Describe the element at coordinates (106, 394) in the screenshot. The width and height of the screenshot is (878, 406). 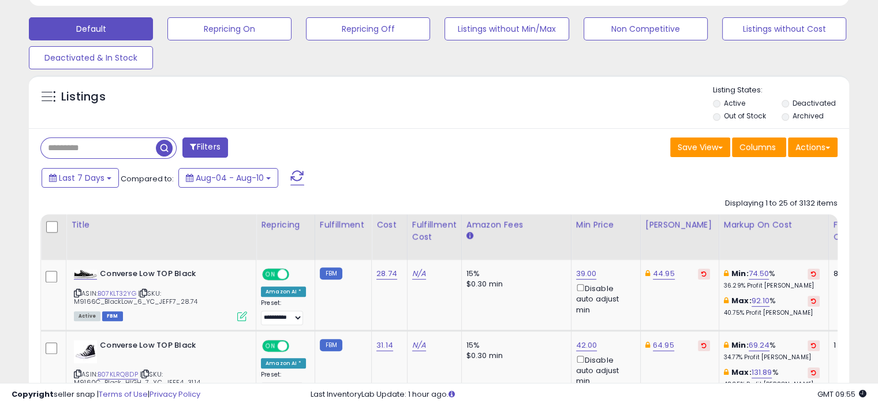
I see `div: seller snap | |` at that location.